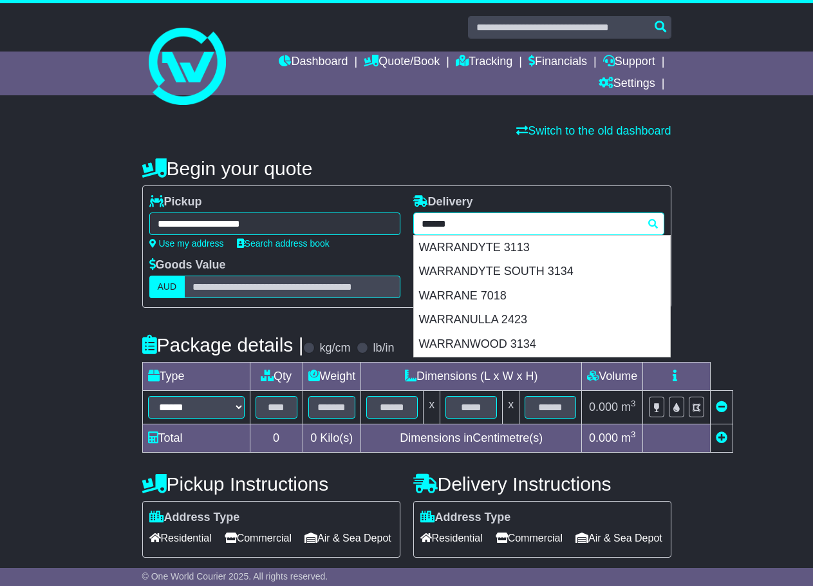  Describe the element at coordinates (283, 243) in the screenshot. I see `a: Search address book` at that location.